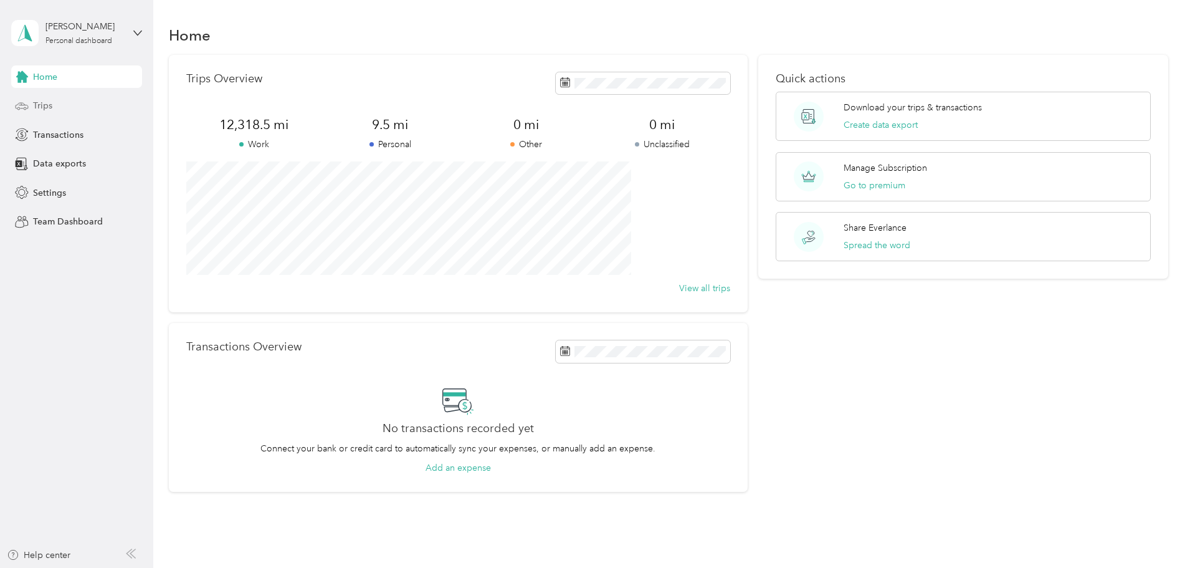 The width and height of the screenshot is (1190, 568). I want to click on p: Download your trips & transactions, so click(913, 107).